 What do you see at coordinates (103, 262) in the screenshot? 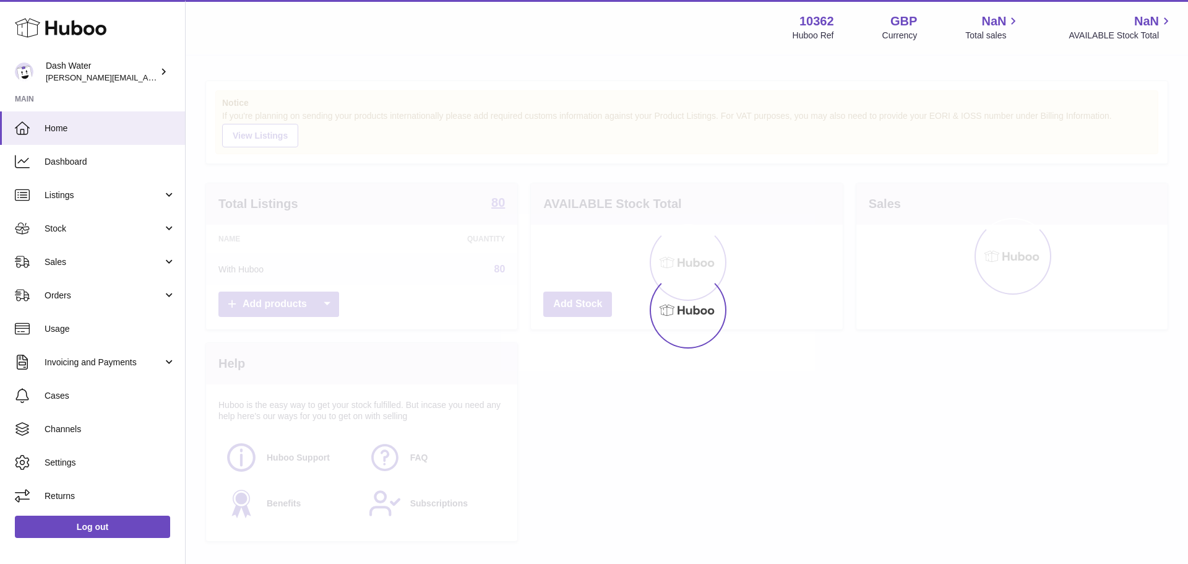
I see `span: Sales` at bounding box center [103, 262].